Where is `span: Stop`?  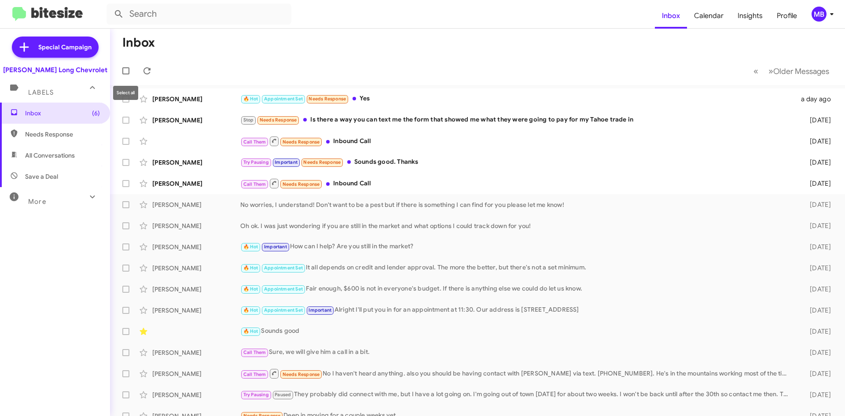 span: Stop is located at coordinates (249, 120).